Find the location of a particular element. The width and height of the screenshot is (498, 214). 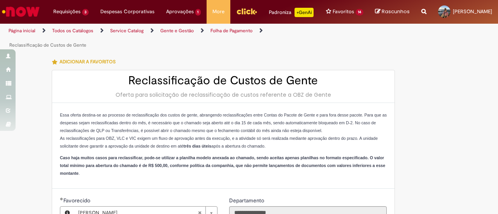

div: Oferta para solicitação de reclassificação de custos referente a OBZ de Gente is located at coordinates (223, 95).